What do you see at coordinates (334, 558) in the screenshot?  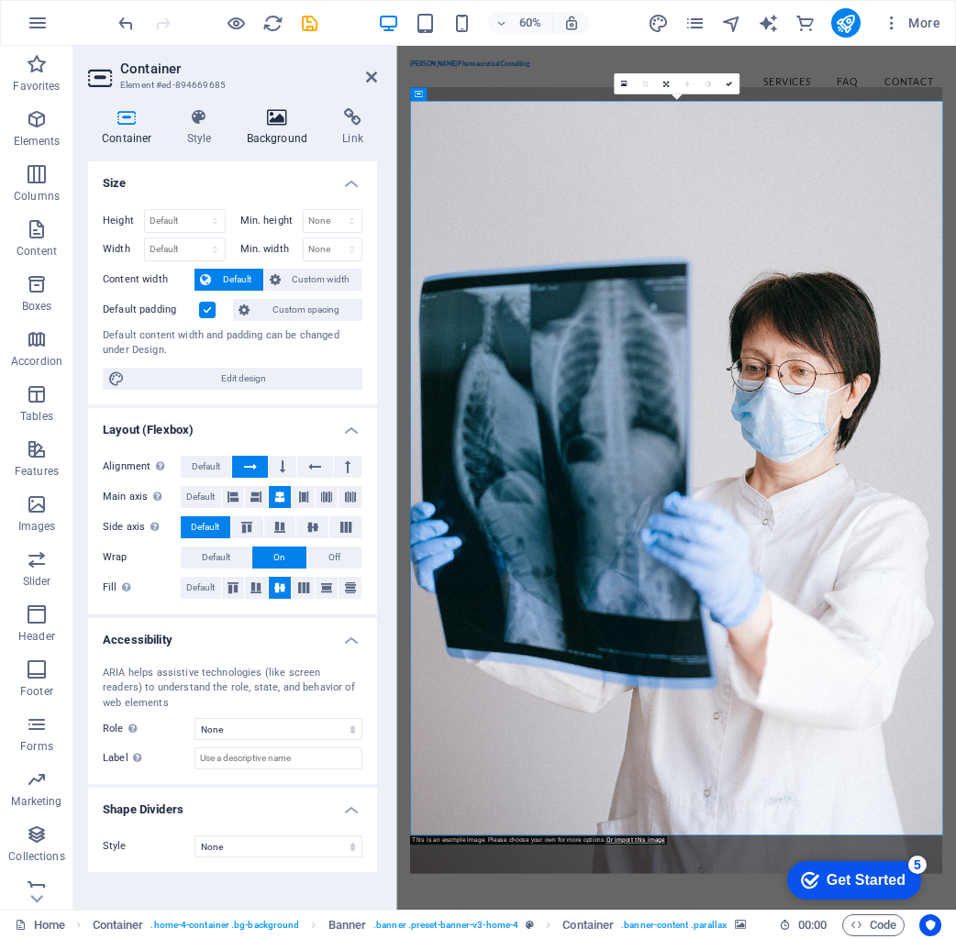 I see `button: Off` at bounding box center [334, 558].